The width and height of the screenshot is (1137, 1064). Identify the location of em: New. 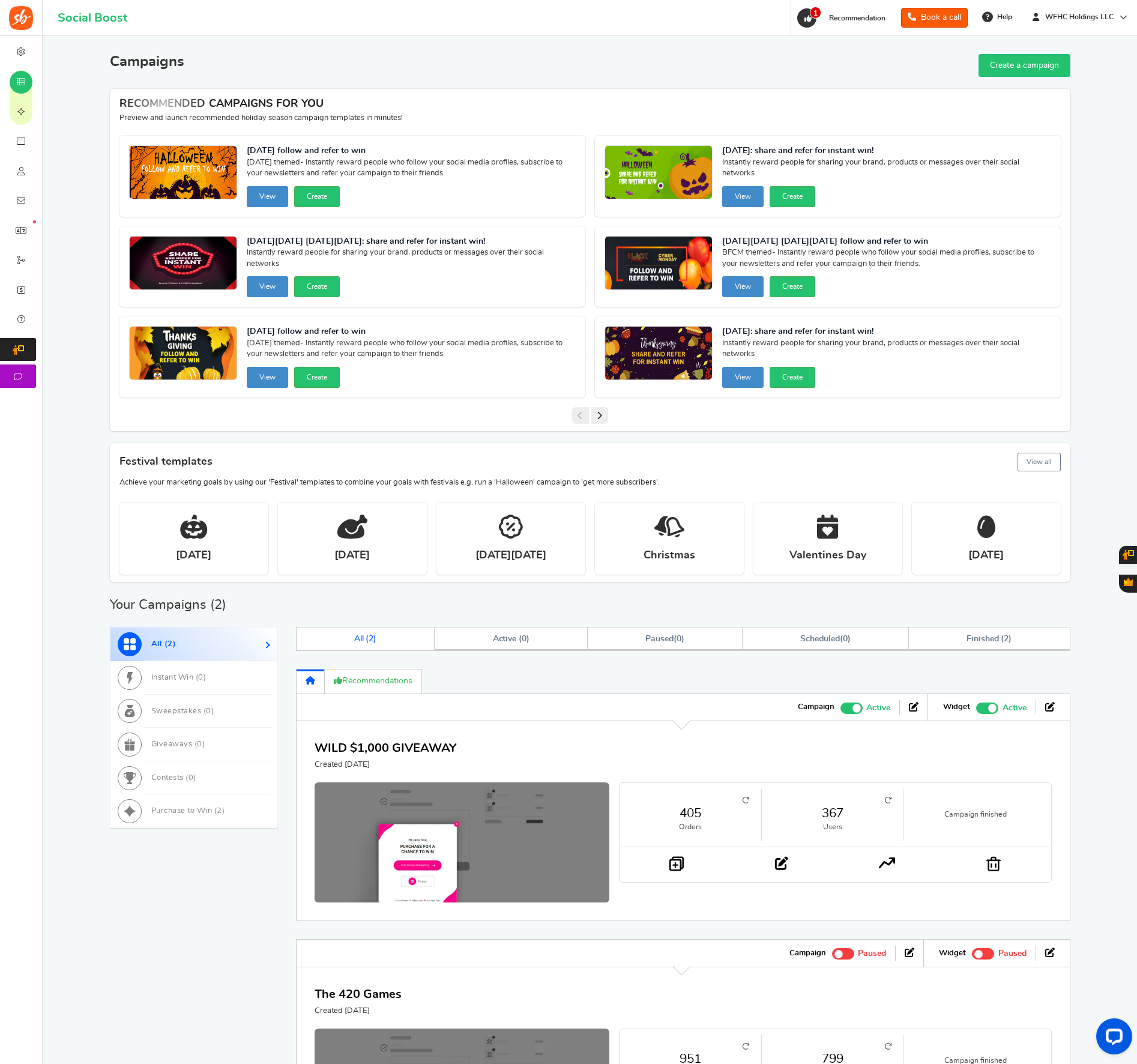
(34, 222).